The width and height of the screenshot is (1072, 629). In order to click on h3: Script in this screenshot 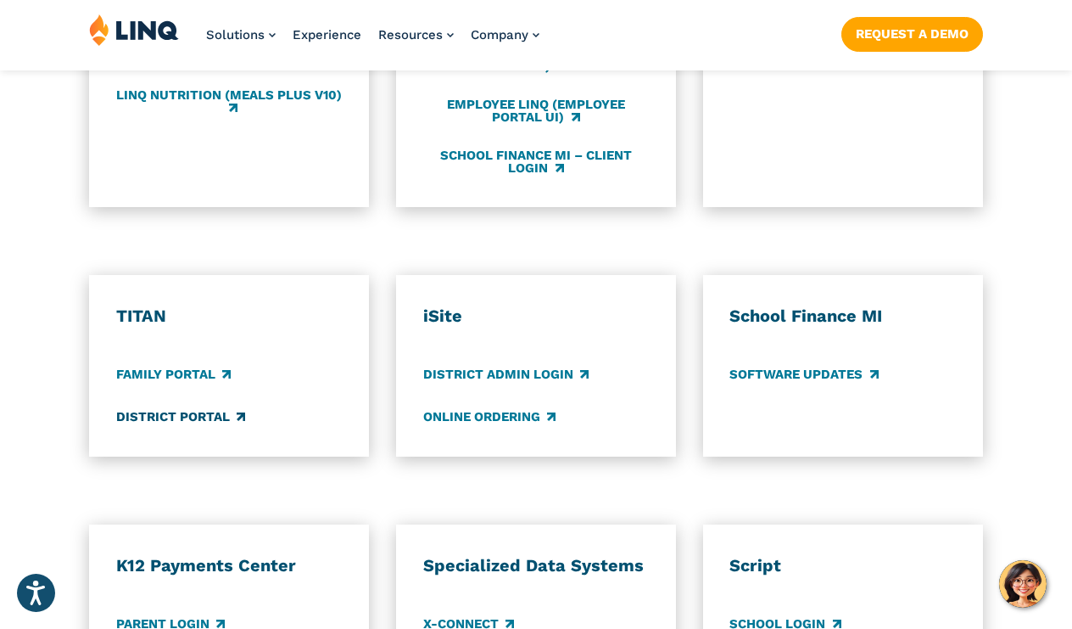, I will do `click(842, 566)`.